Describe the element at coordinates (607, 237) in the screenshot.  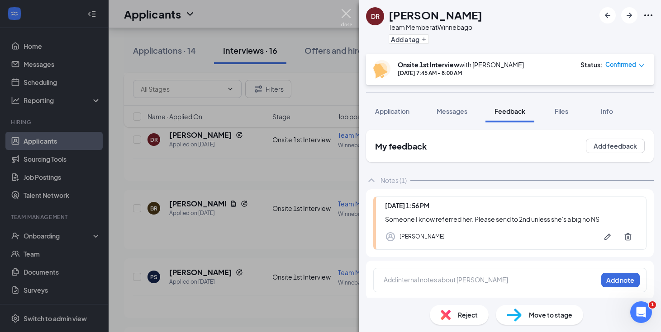
I see `button: Pen` at that location.